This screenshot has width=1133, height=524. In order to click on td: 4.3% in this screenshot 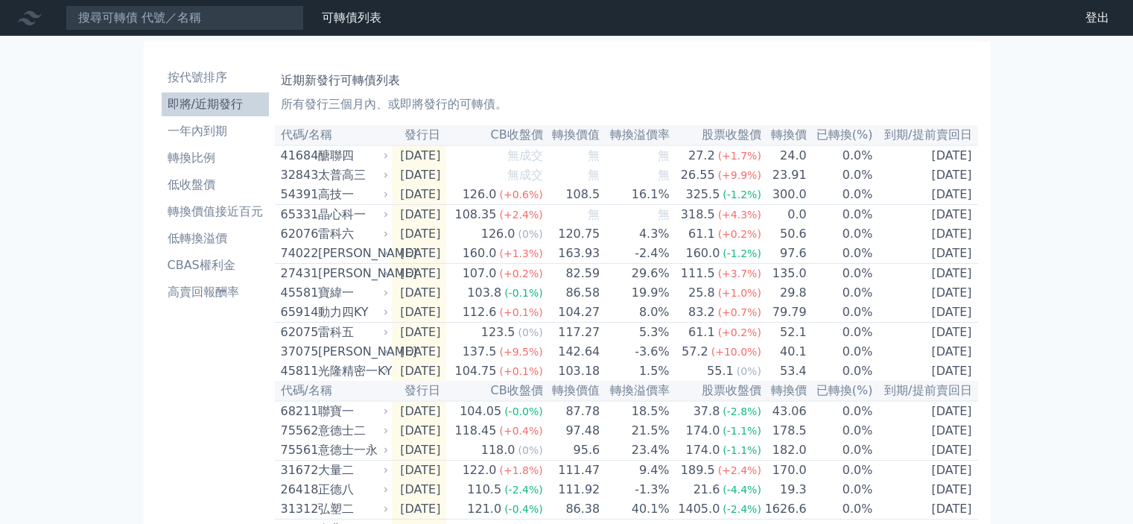, I will do `click(635, 234)`.